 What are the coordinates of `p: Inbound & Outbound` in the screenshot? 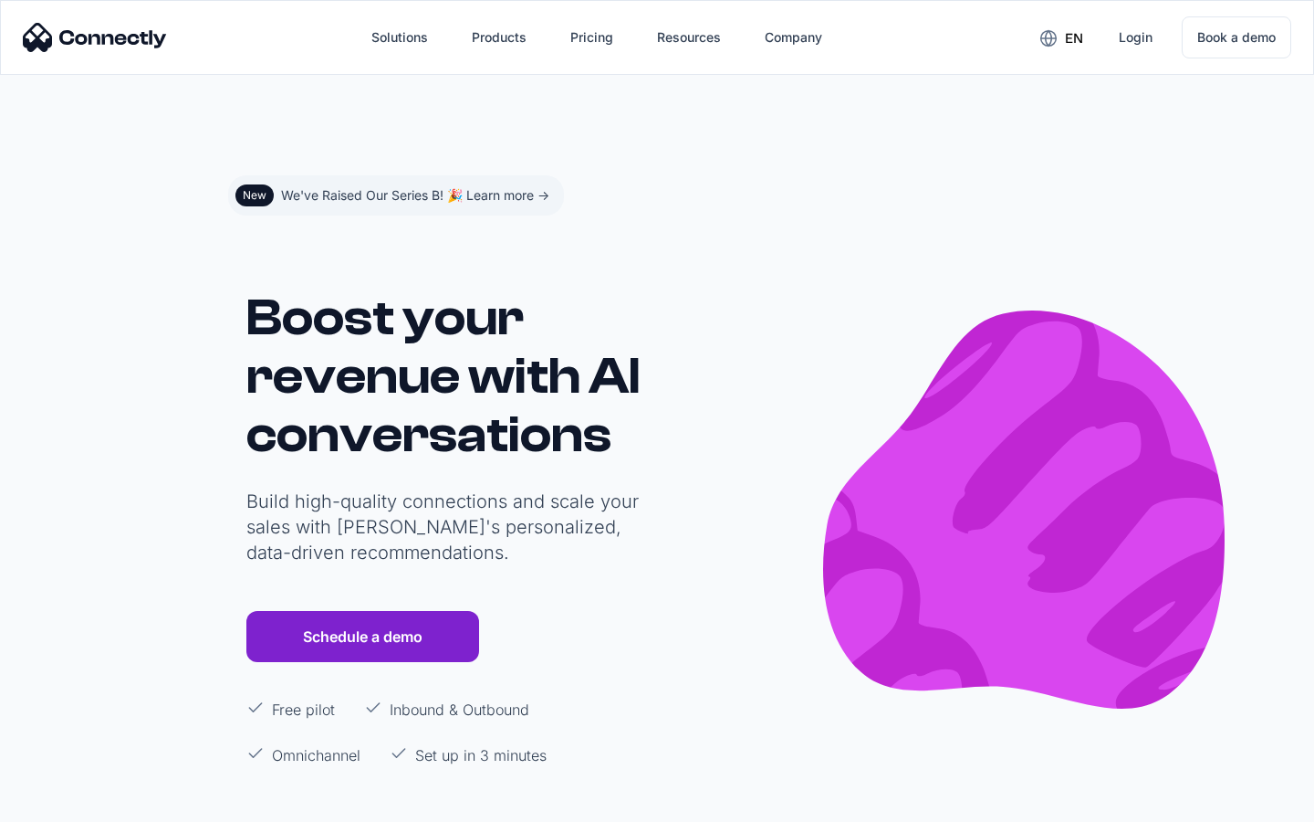 It's located at (459, 709).